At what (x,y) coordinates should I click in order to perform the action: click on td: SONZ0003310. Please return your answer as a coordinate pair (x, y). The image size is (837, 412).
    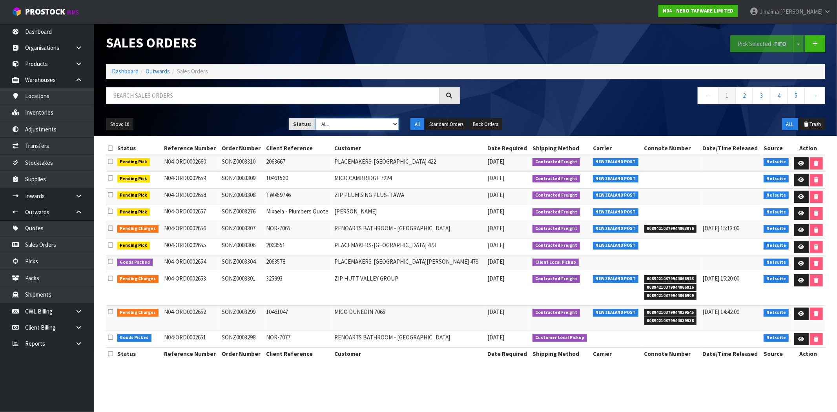
    Looking at the image, I should click on (242, 163).